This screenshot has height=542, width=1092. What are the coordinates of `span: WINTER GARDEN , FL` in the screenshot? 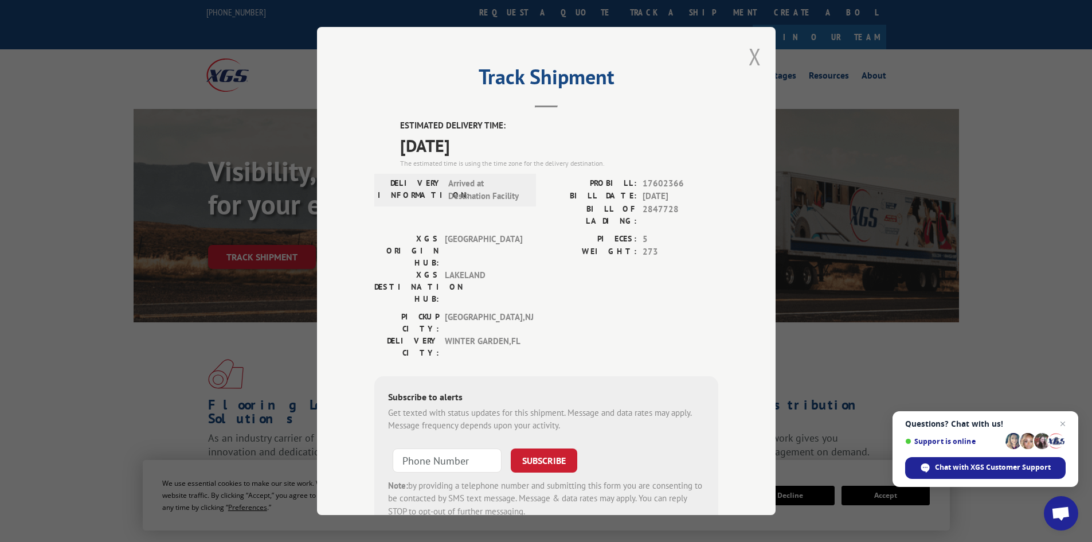 It's located at (483, 347).